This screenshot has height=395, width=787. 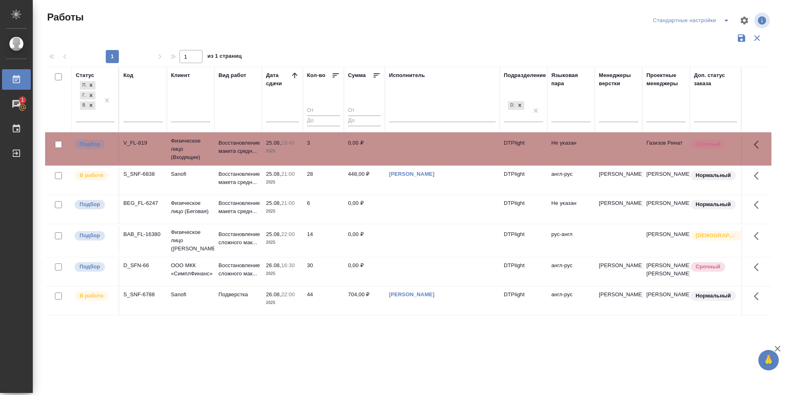 I want to click on p: В работе, so click(x=91, y=175).